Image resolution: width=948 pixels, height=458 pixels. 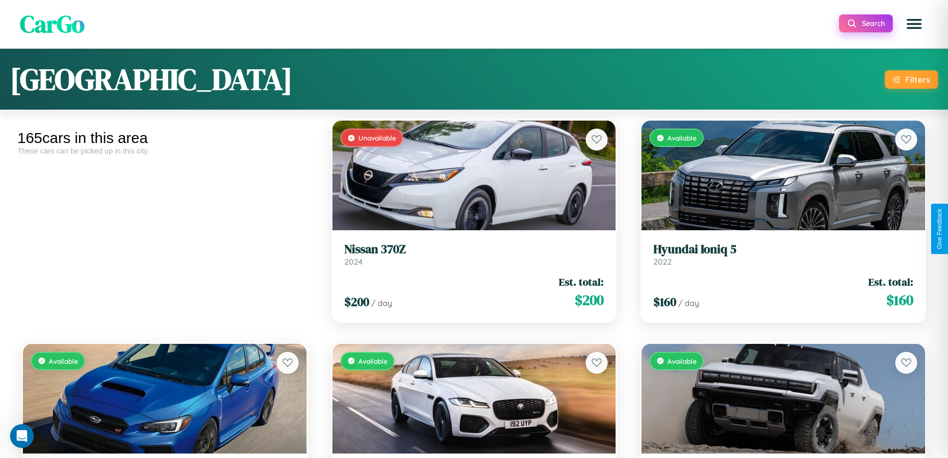 I want to click on h3: Nissan 370Z, so click(x=474, y=249).